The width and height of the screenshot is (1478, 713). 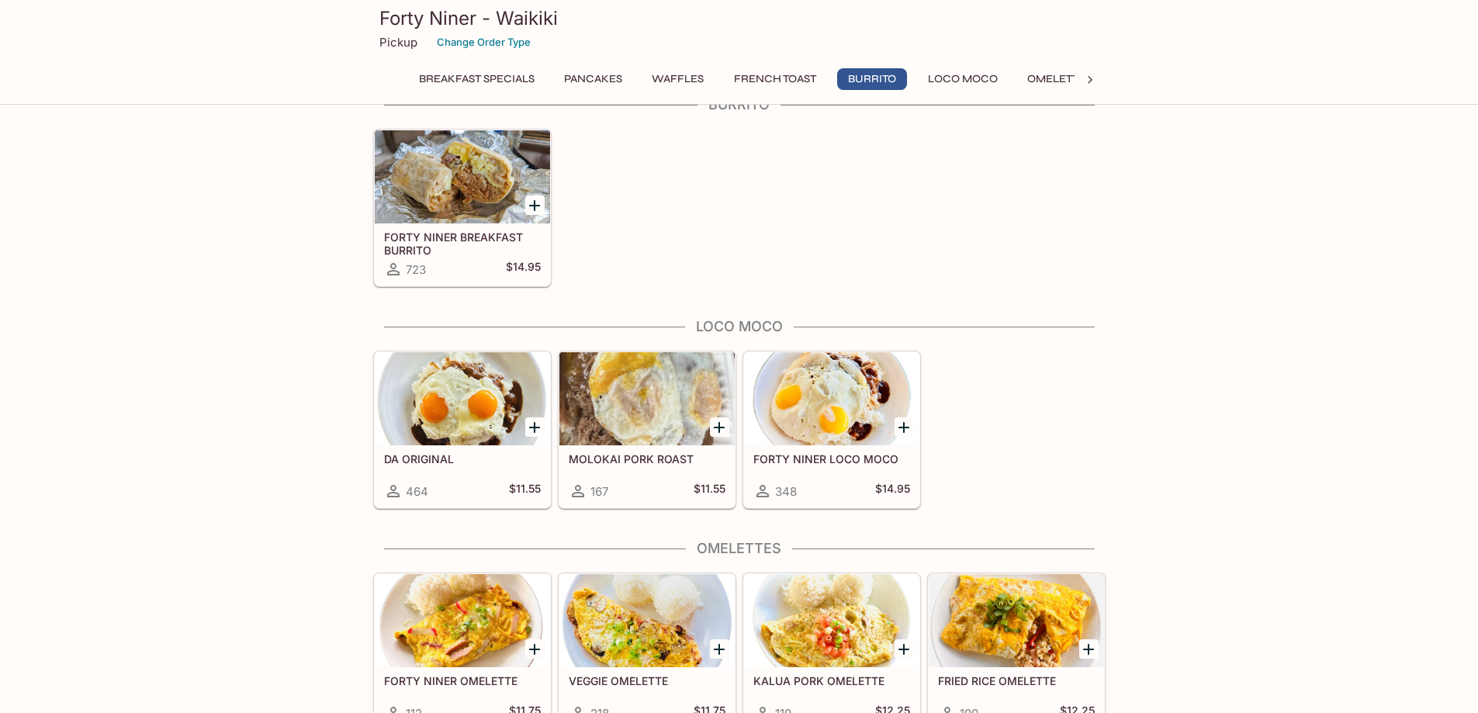 What do you see at coordinates (534, 427) in the screenshot?
I see `button: Add DA ORIGINAL` at bounding box center [534, 427].